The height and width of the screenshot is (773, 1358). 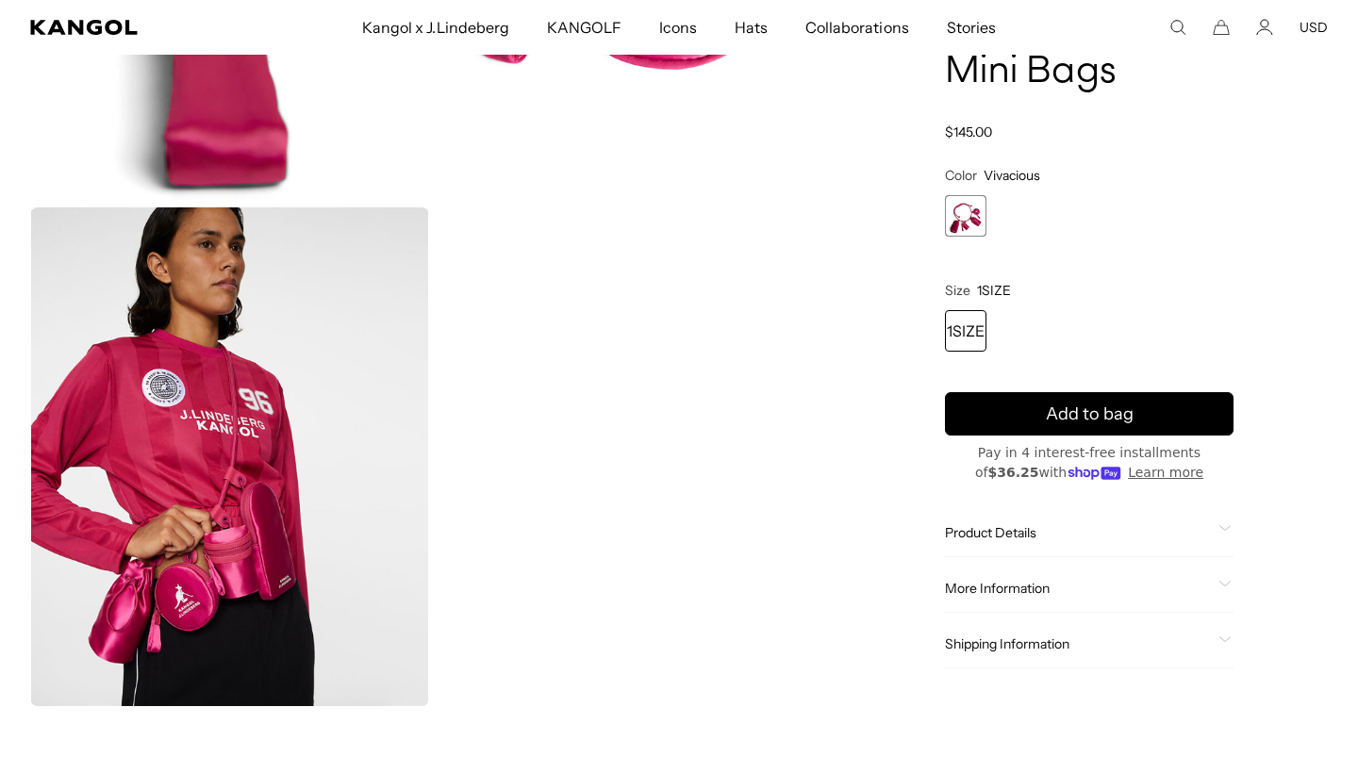 What do you see at coordinates (1089, 414) in the screenshot?
I see `span: Add to bag` at bounding box center [1089, 414].